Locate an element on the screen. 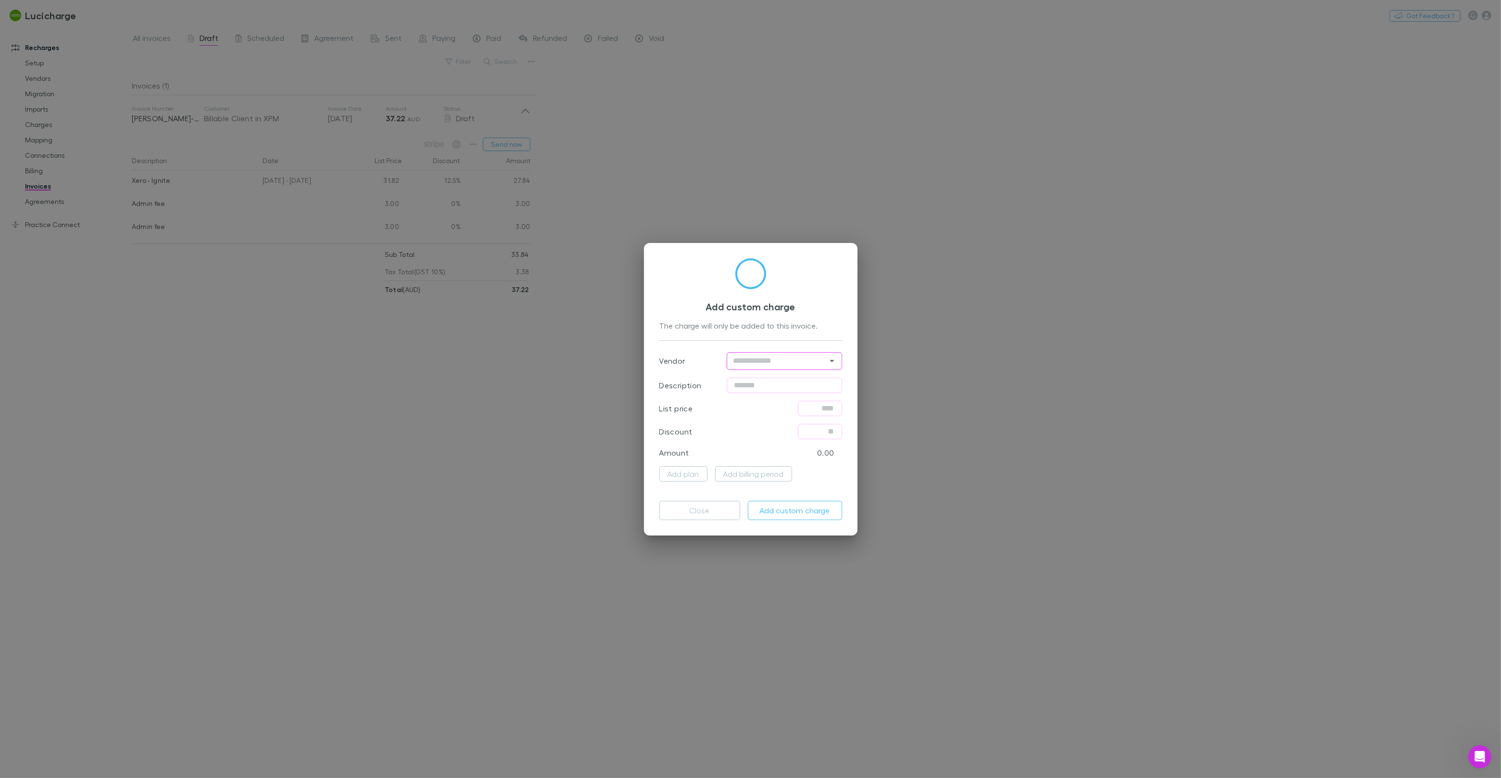 This screenshot has width=1501, height=778. p: Description is located at coordinates (680, 385).